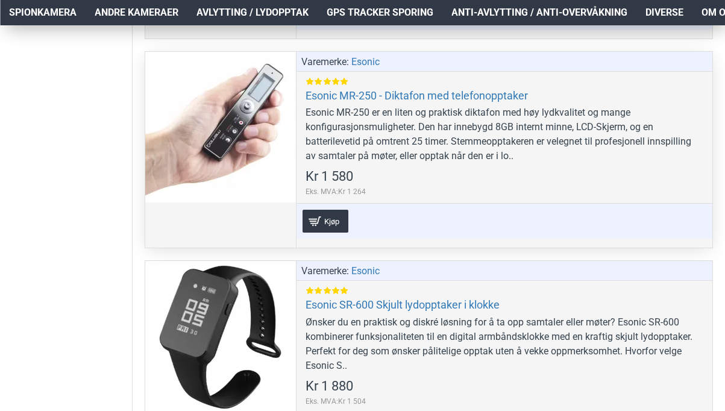  I want to click on span: Eks. MVA:Kr 1 264, so click(336, 192).